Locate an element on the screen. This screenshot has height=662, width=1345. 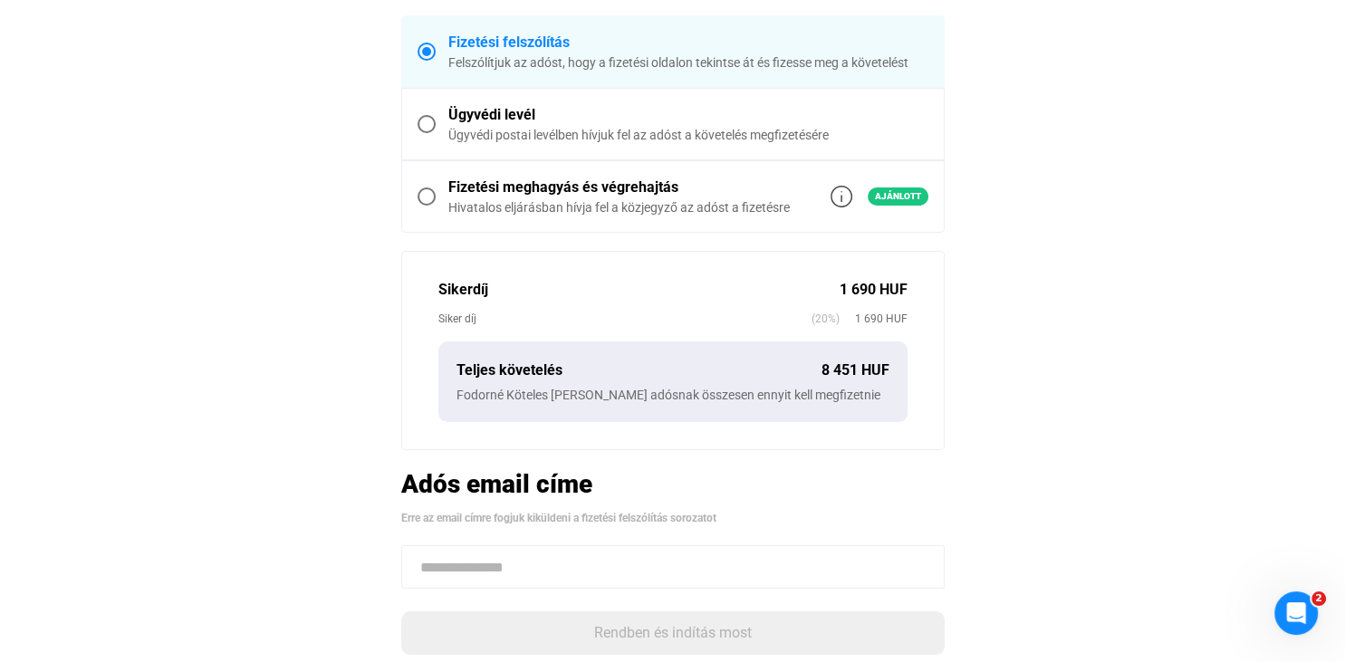
div: Rendben és indítás most is located at coordinates (673, 633).